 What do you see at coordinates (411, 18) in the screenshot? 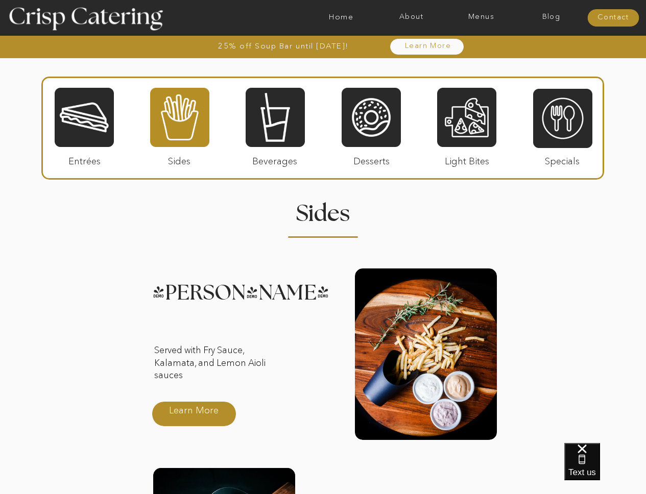
I see `nav: About` at bounding box center [411, 18].